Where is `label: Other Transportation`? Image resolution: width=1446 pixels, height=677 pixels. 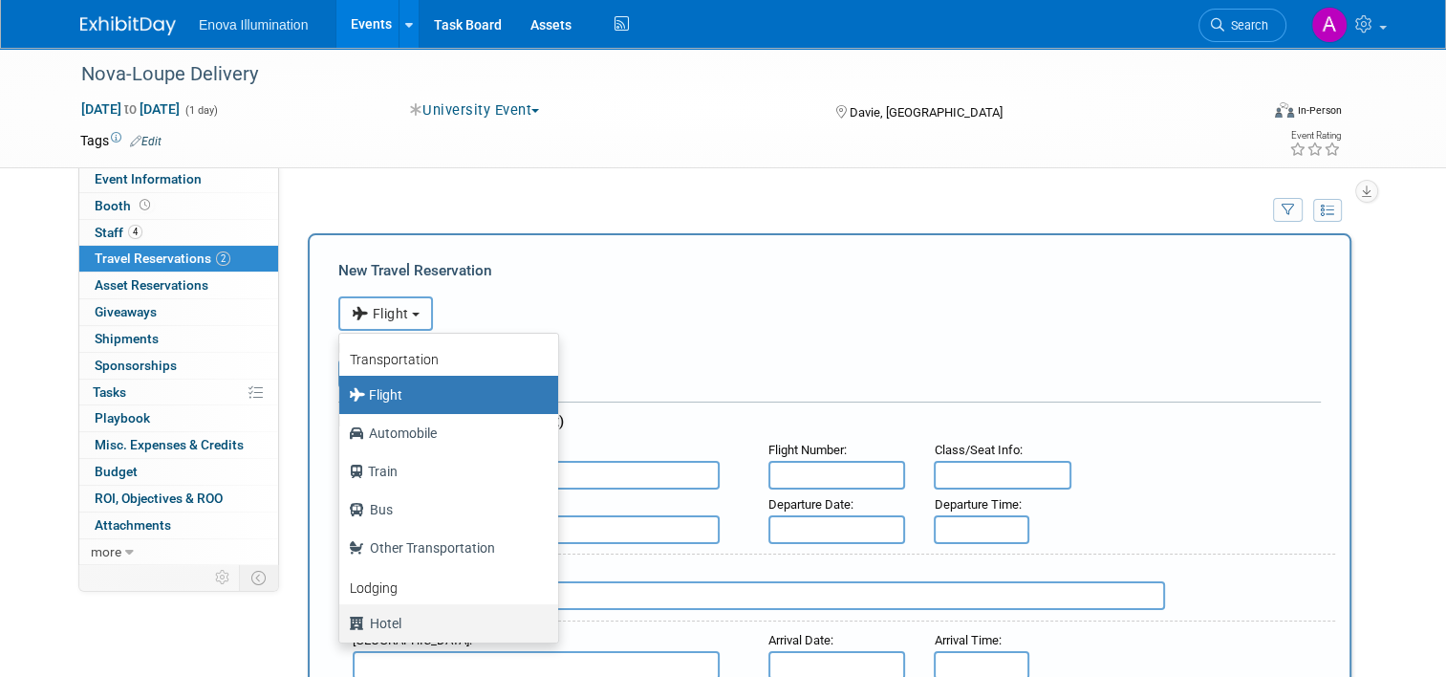
label: Other Transportation is located at coordinates (443, 548).